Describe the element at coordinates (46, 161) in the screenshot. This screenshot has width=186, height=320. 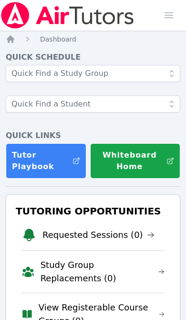
I see `a: Tutor Playbook` at that location.